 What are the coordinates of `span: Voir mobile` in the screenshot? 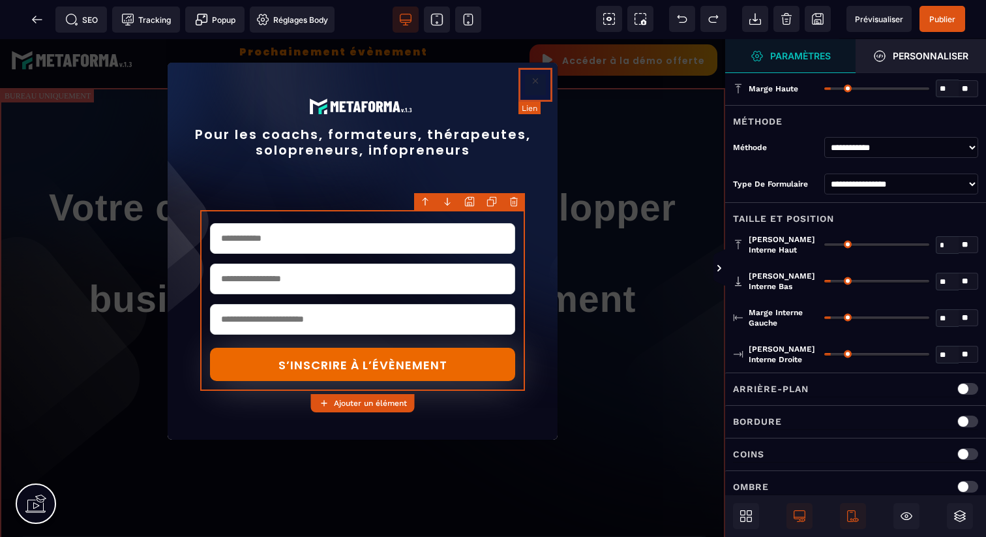 It's located at (468, 20).